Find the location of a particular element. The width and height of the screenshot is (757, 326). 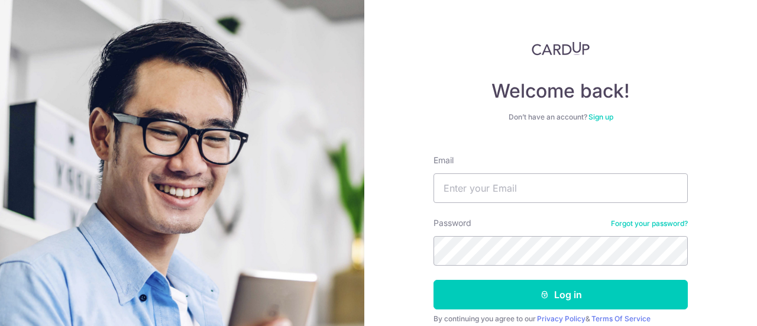

a: Sign up is located at coordinates (601, 117).